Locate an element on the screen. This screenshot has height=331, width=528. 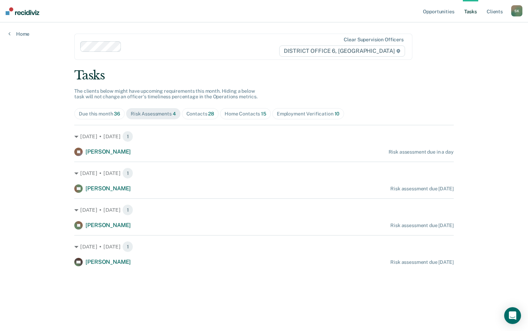
img: Recidiviz is located at coordinates (22, 11).